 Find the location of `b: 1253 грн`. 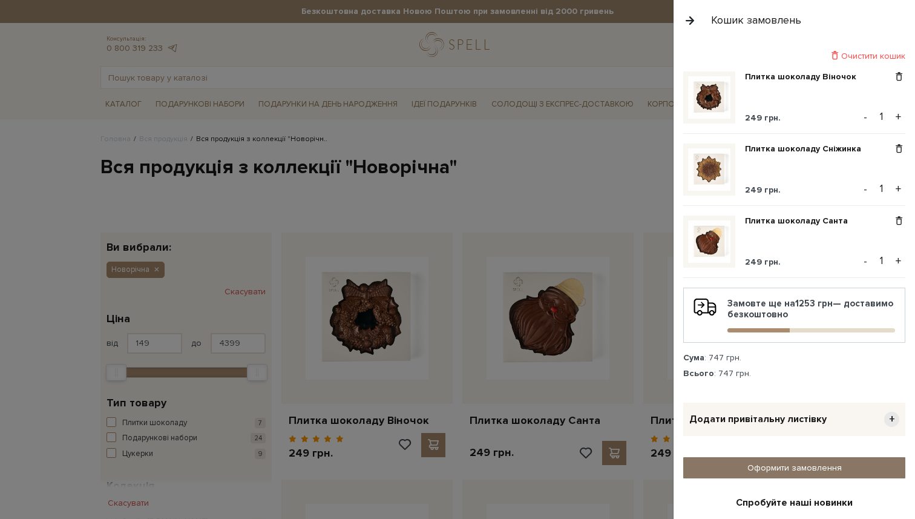

b: 1253 грн is located at coordinates (814, 303).